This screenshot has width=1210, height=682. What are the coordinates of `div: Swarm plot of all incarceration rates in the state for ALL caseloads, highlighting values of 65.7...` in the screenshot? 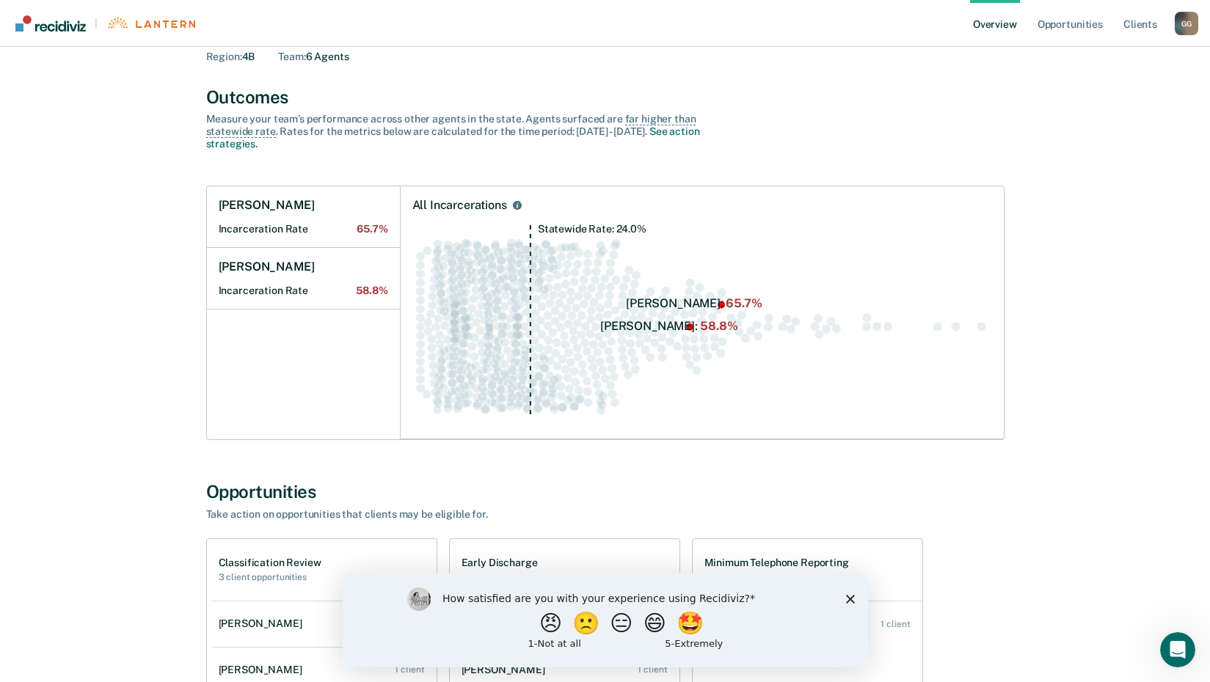 It's located at (702, 326).